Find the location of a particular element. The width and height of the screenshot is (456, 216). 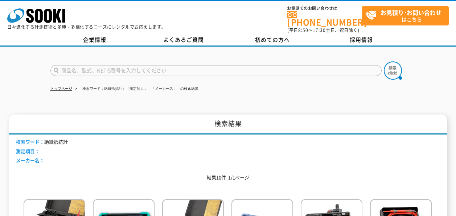

img: btn_search.png is located at coordinates (393, 70).